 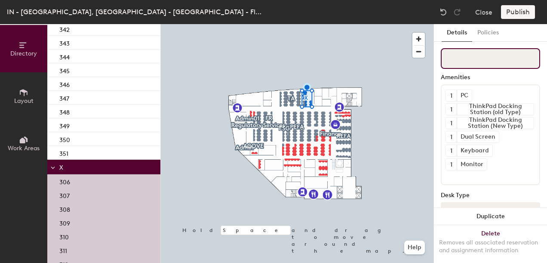 I want to click on div: ThinkPad Docking Station (New Type), so click(x=495, y=123).